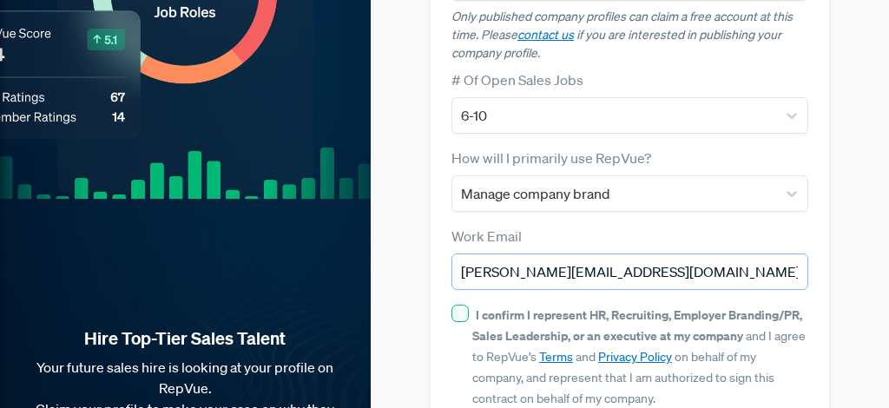 The height and width of the screenshot is (408, 889). What do you see at coordinates (555, 357) in the screenshot?
I see `a: Terms` at bounding box center [555, 357].